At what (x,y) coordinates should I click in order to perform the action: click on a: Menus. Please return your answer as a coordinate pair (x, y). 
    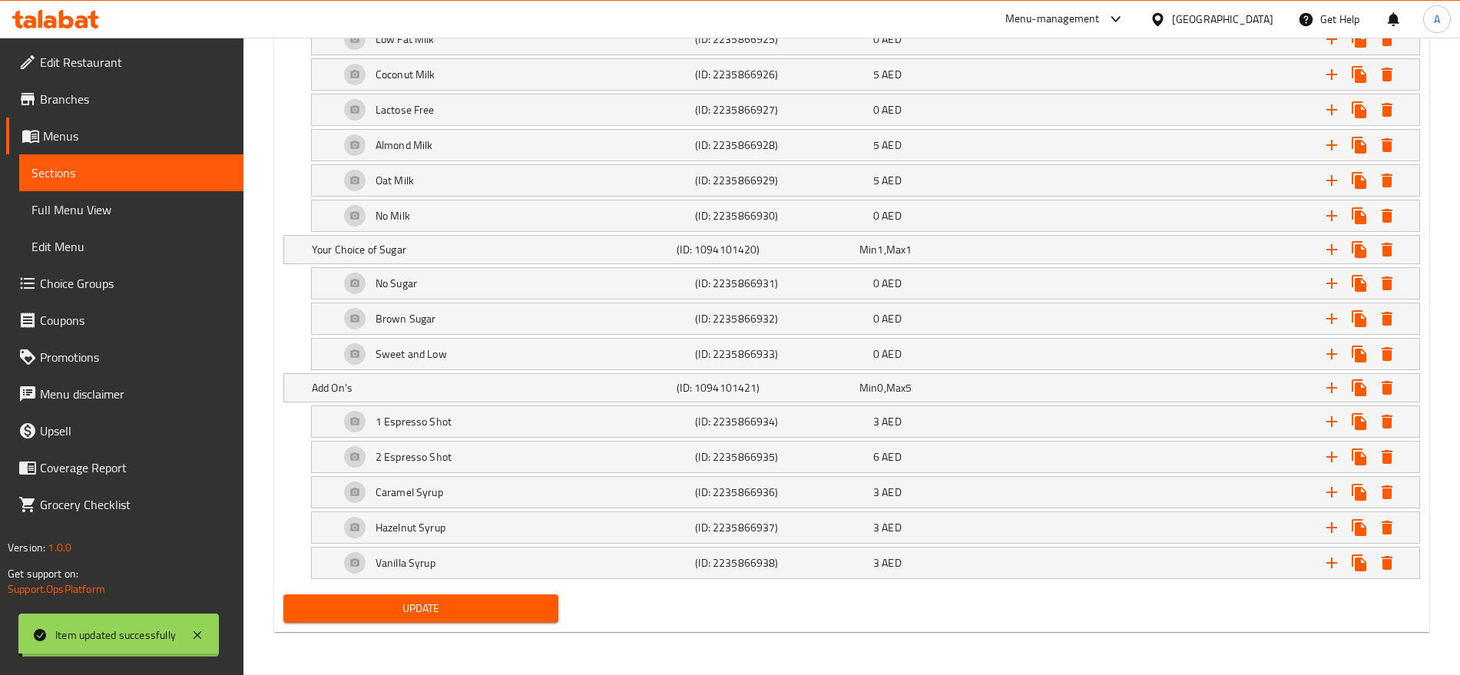
    Looking at the image, I should click on (124, 136).